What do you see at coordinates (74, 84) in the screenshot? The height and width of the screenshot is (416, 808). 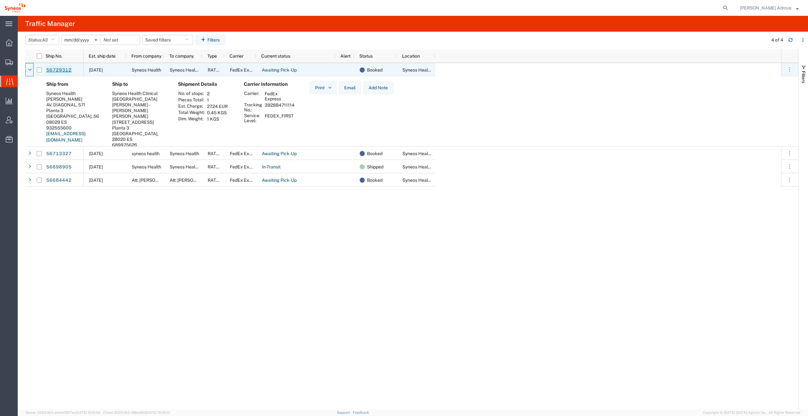 I see `h4: Ship from` at bounding box center [74, 84].